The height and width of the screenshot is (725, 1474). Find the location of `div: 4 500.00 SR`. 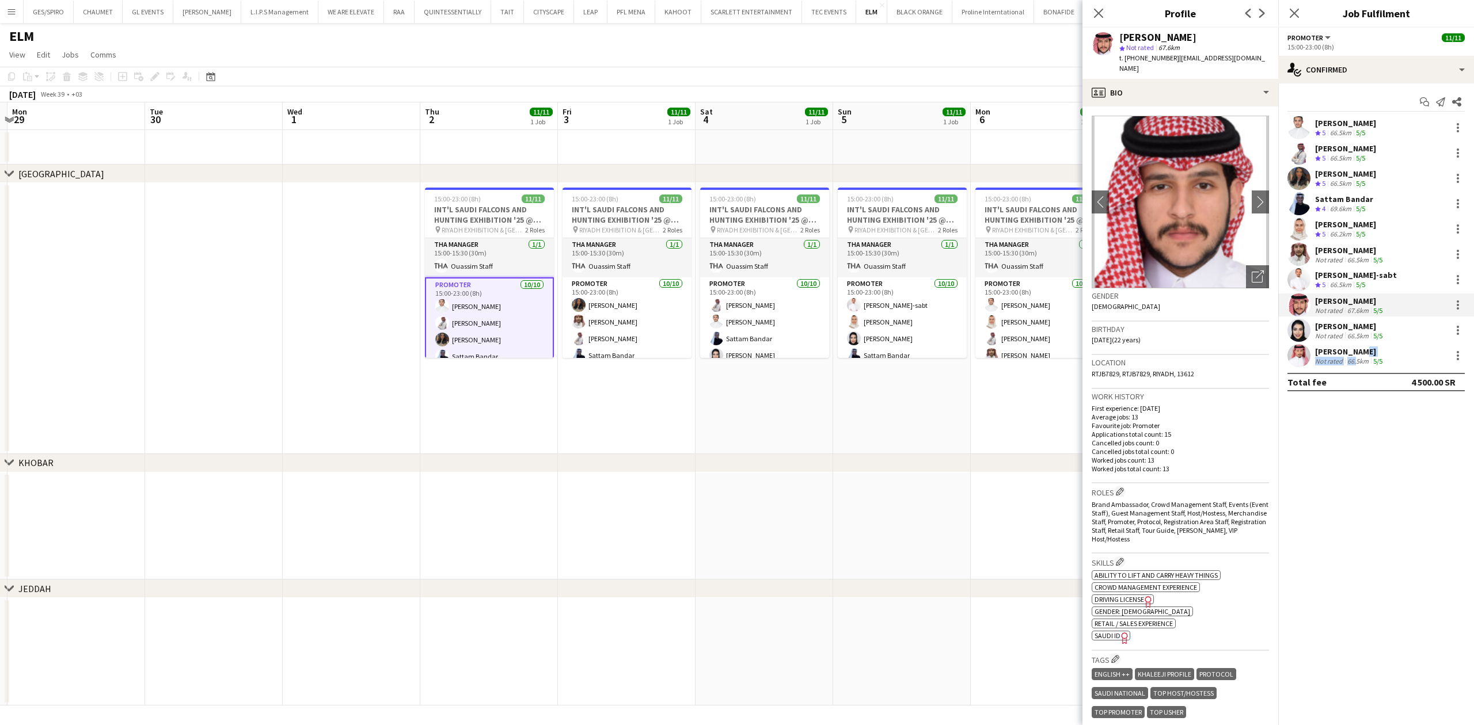

div: 4 500.00 SR is located at coordinates (1433, 382).